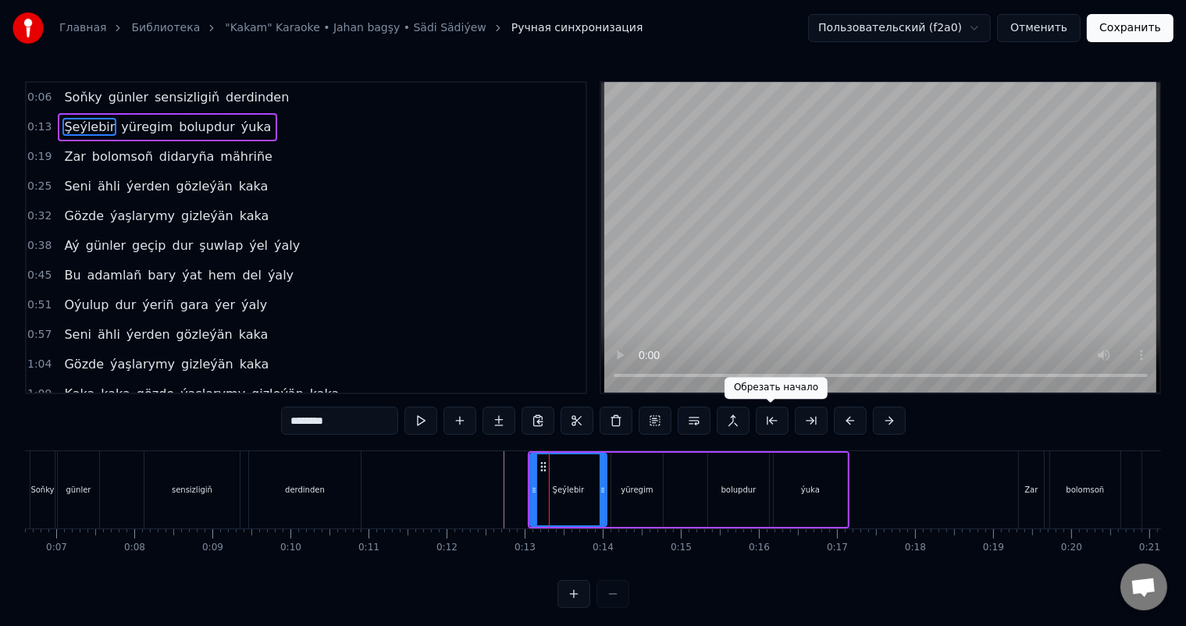 This screenshot has height=626, width=1186. Describe the element at coordinates (39, 276) in the screenshot. I see `span: 0:45` at that location.